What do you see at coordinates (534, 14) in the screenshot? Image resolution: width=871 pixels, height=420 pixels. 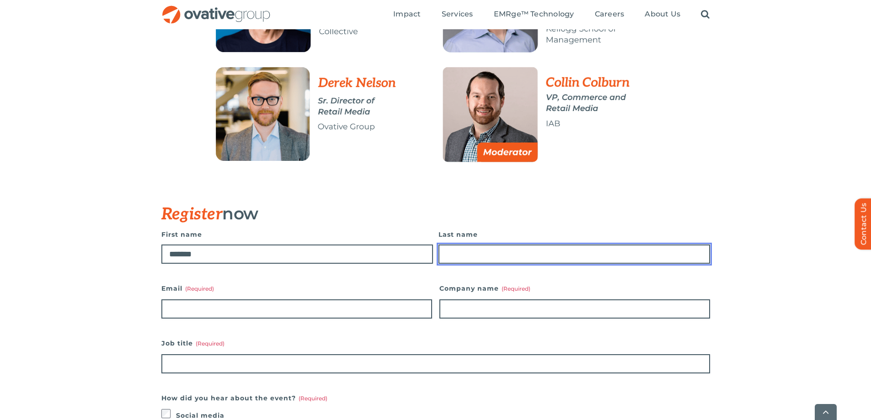 I see `span: EMRge™ Technology` at bounding box center [534, 14].